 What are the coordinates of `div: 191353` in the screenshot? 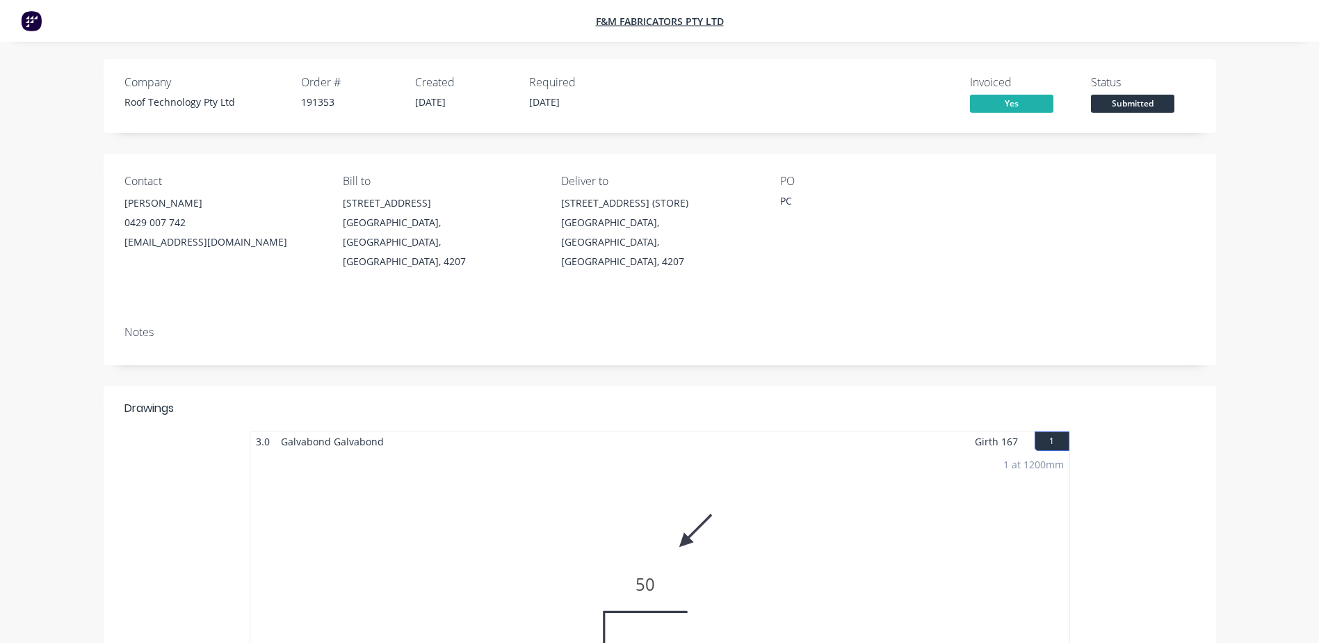 It's located at (350, 102).